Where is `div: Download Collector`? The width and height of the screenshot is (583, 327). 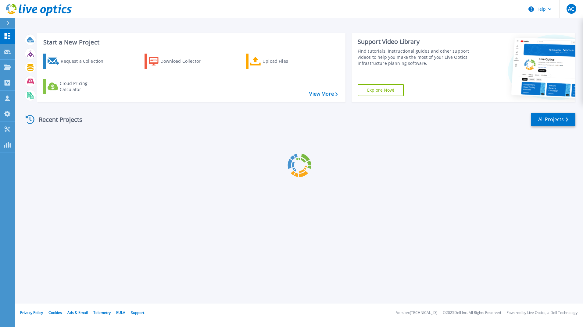 div: Download Collector is located at coordinates (185, 61).